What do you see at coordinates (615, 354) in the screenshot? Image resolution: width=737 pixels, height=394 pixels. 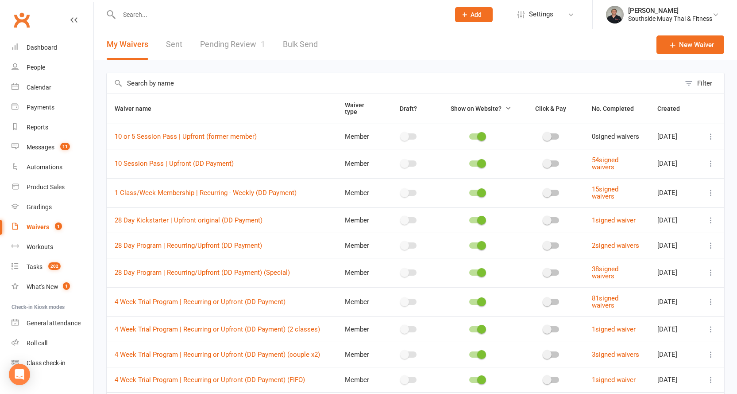 I see `a: 3signed waivers` at bounding box center [615, 354].